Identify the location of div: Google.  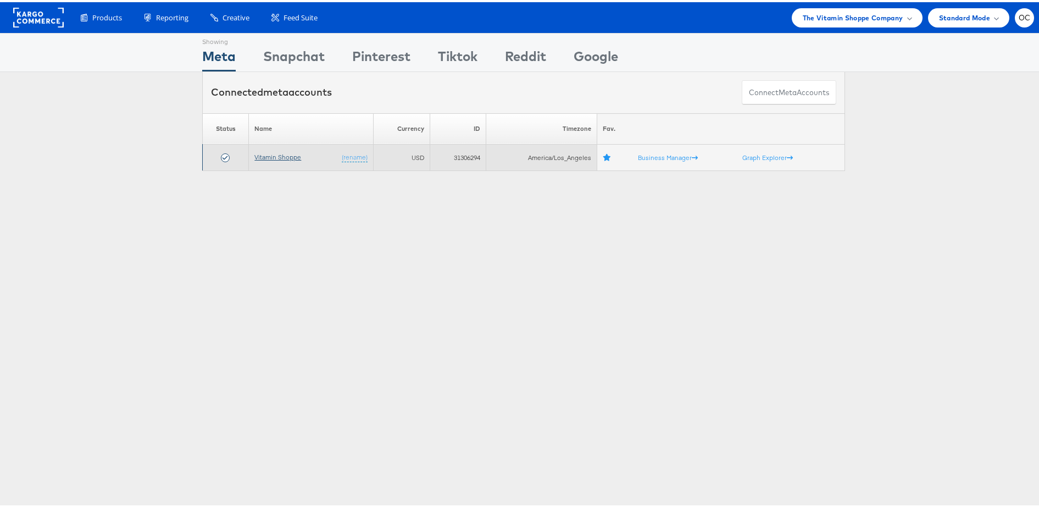
(596, 57).